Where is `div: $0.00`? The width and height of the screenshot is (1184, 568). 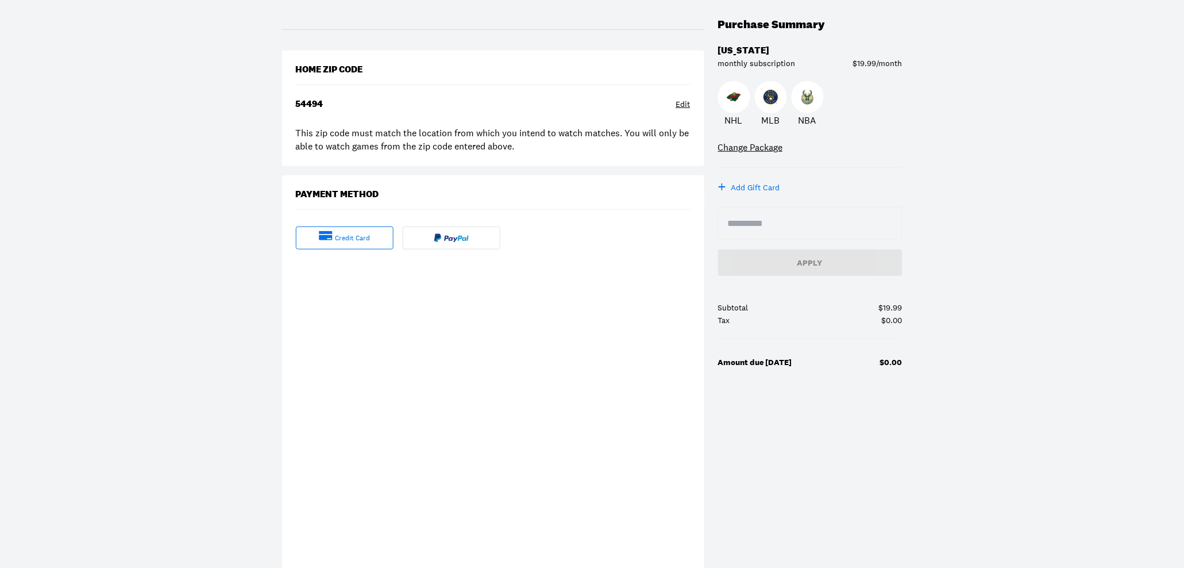 div: $0.00 is located at coordinates (892, 320).